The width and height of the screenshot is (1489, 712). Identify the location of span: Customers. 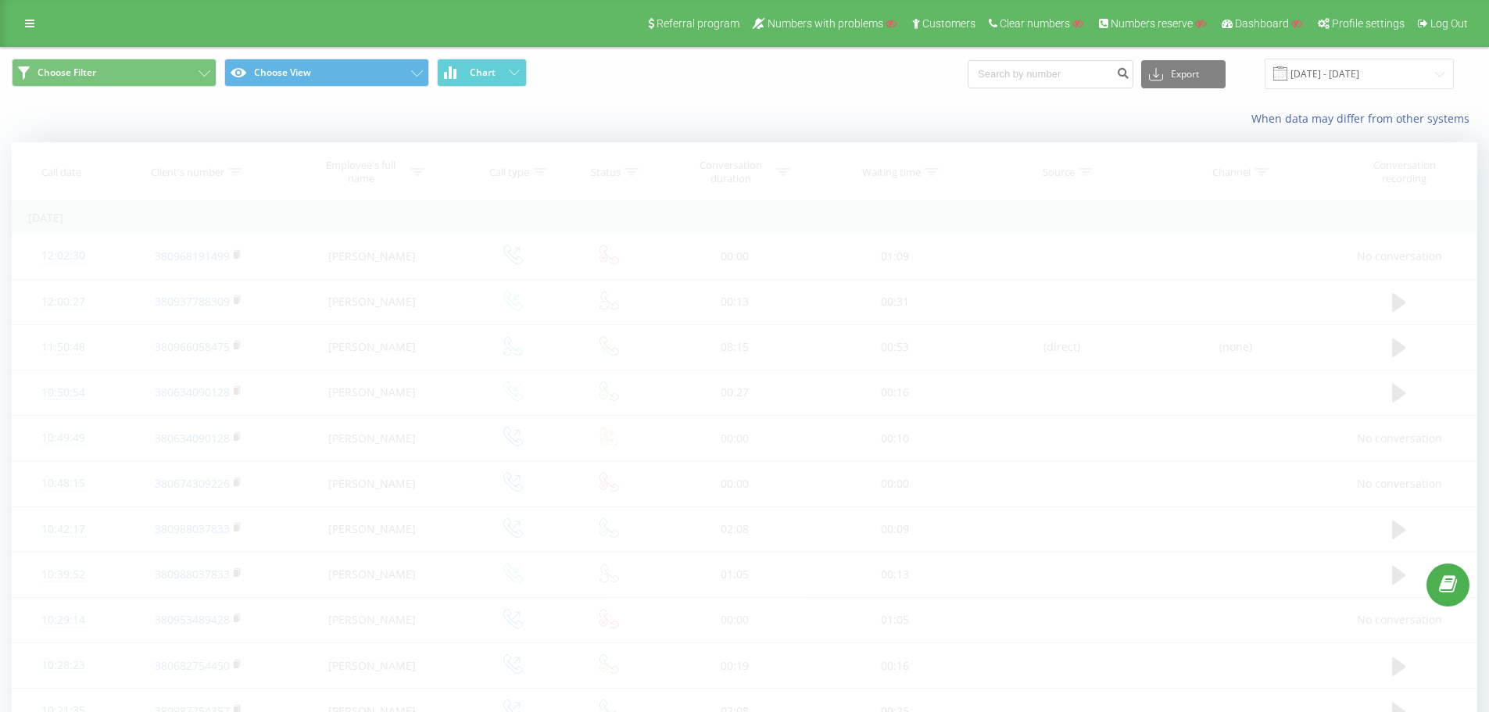
(949, 23).